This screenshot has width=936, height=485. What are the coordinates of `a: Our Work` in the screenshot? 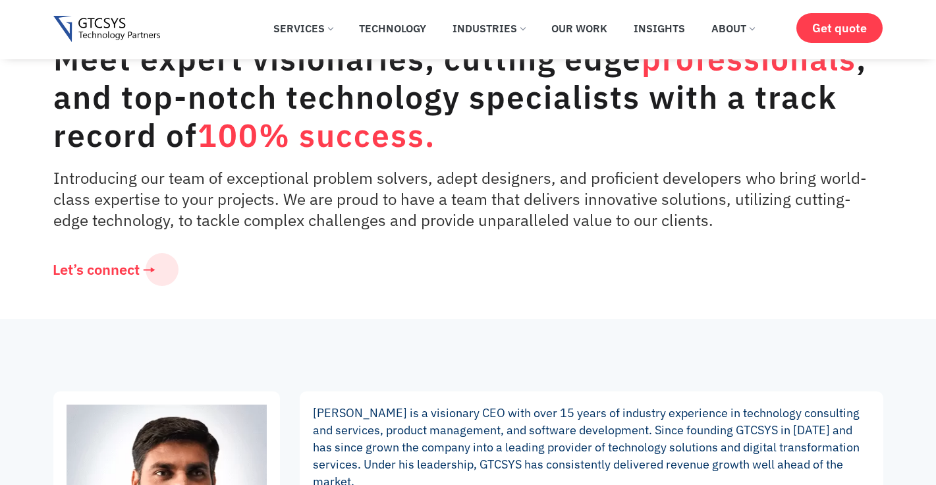 It's located at (579, 28).